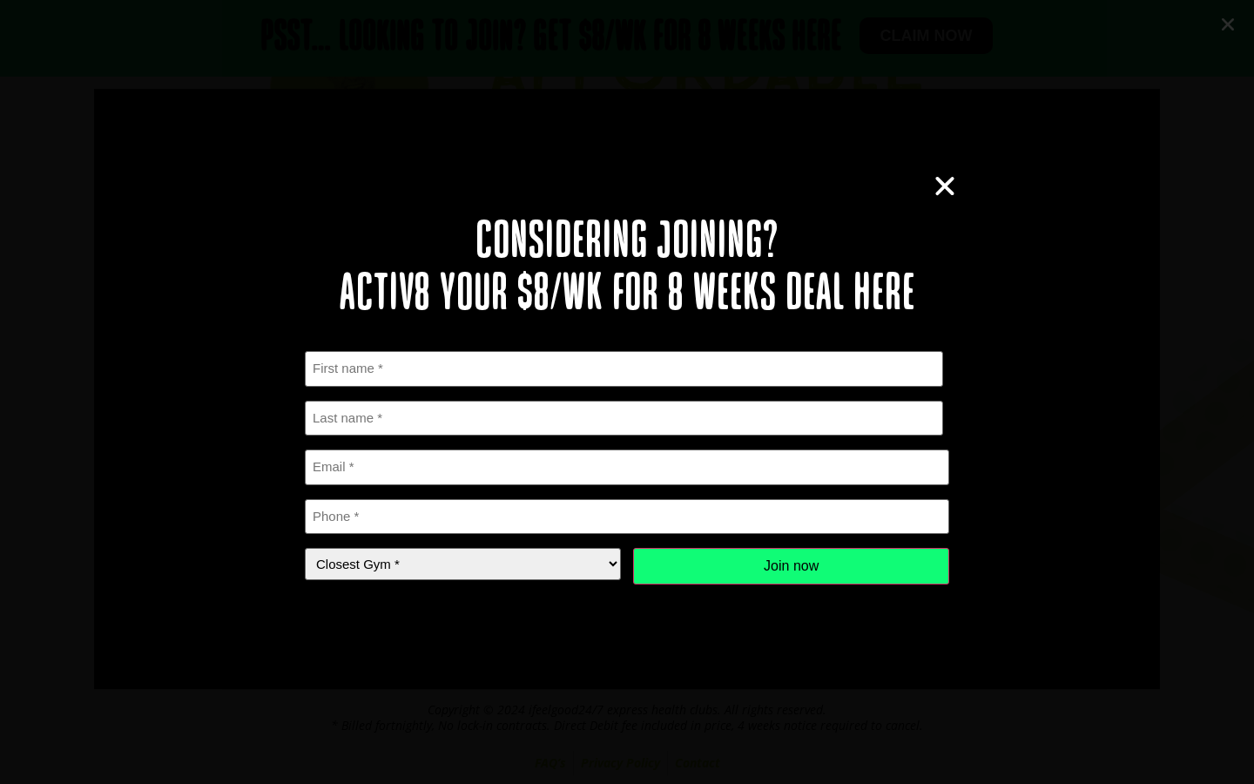  I want to click on a: Close, so click(945, 186).